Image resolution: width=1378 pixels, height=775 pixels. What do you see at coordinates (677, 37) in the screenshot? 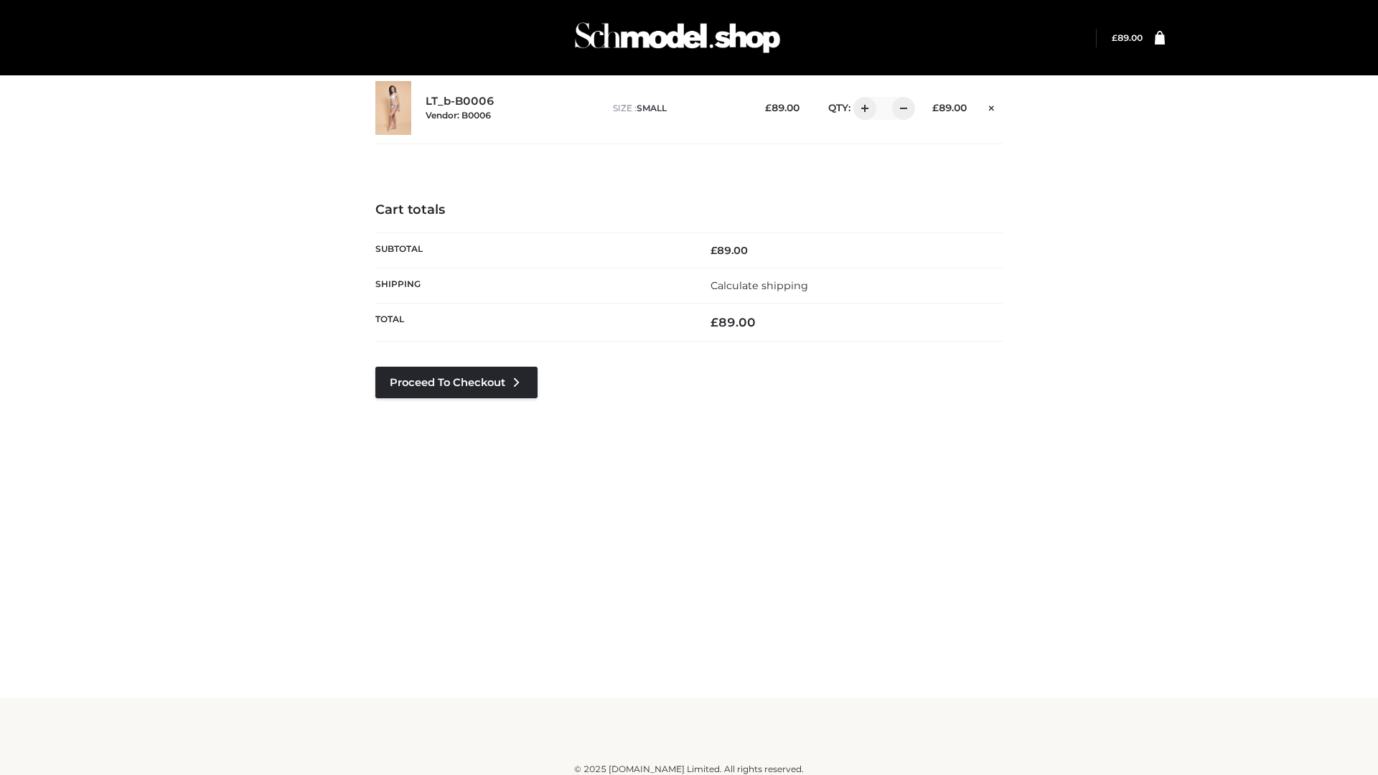
I see `img: Schmodel Admin 964` at bounding box center [677, 37].